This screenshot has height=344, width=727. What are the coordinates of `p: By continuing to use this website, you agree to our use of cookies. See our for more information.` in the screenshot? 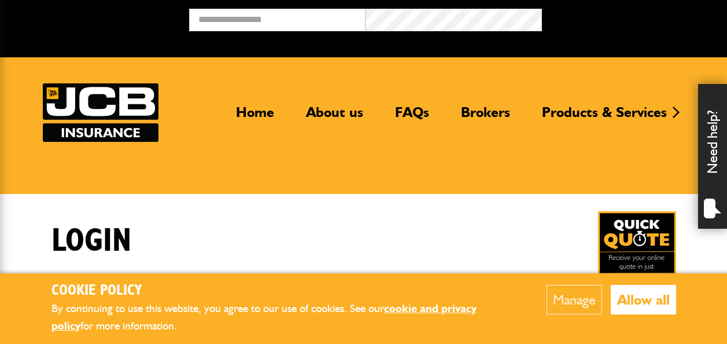 It's located at (281, 317).